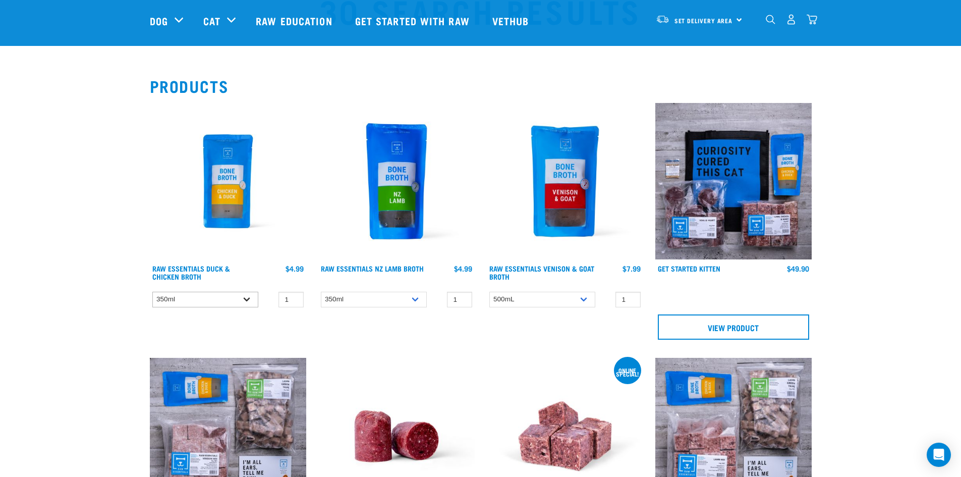 This screenshot has width=961, height=477. What do you see at coordinates (628, 372) in the screenshot?
I see `div: ONLINE SPECIAL!` at bounding box center [628, 372].